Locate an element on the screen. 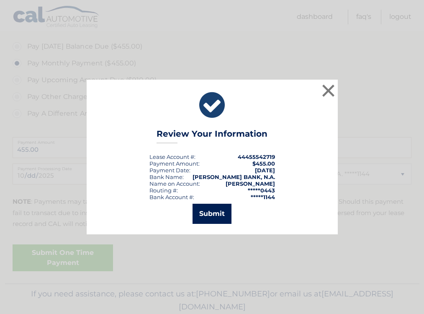  div: Lease Account #: is located at coordinates (173, 157).